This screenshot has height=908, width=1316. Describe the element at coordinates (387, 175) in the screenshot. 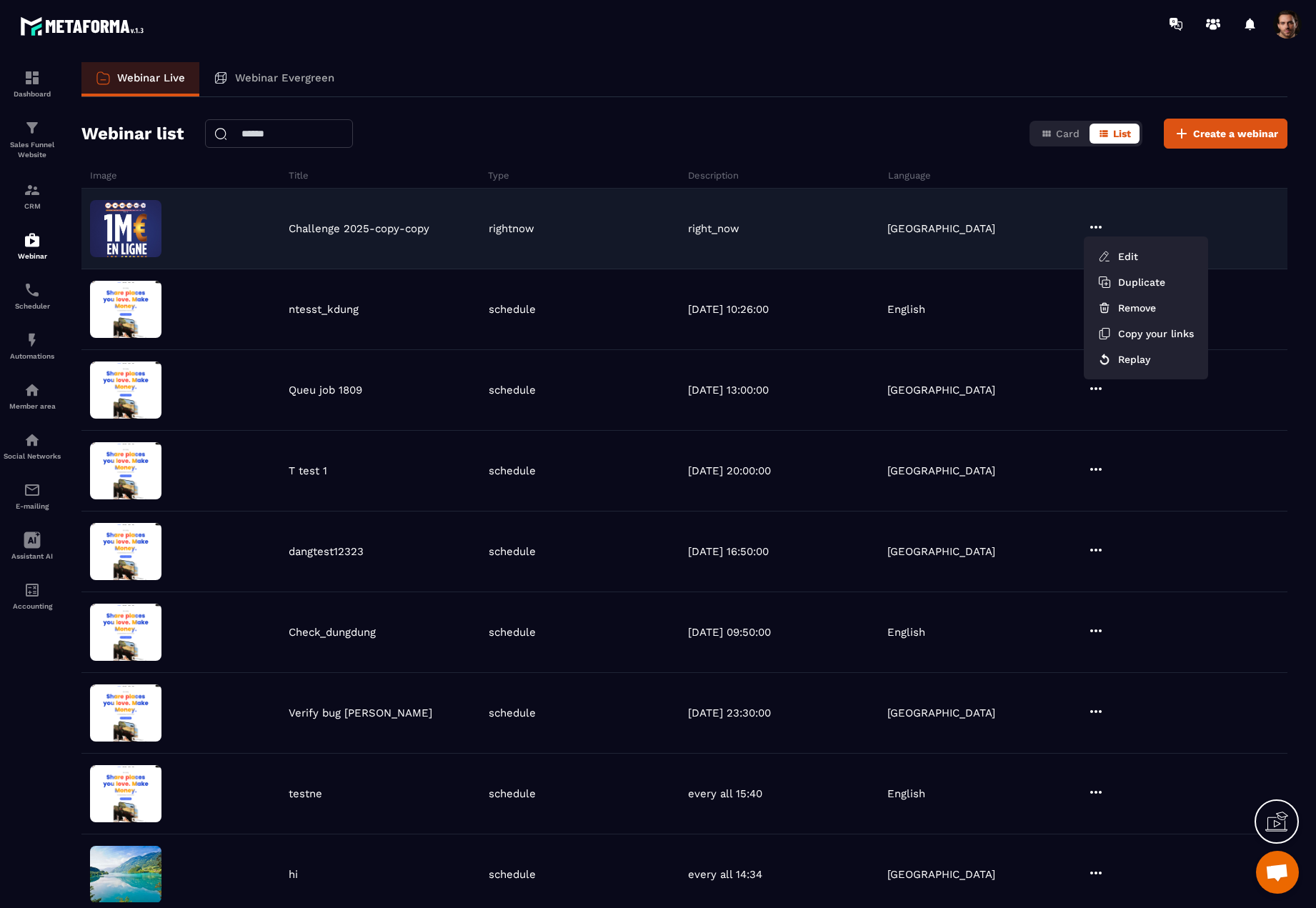

I see `h6: Title` at that location.